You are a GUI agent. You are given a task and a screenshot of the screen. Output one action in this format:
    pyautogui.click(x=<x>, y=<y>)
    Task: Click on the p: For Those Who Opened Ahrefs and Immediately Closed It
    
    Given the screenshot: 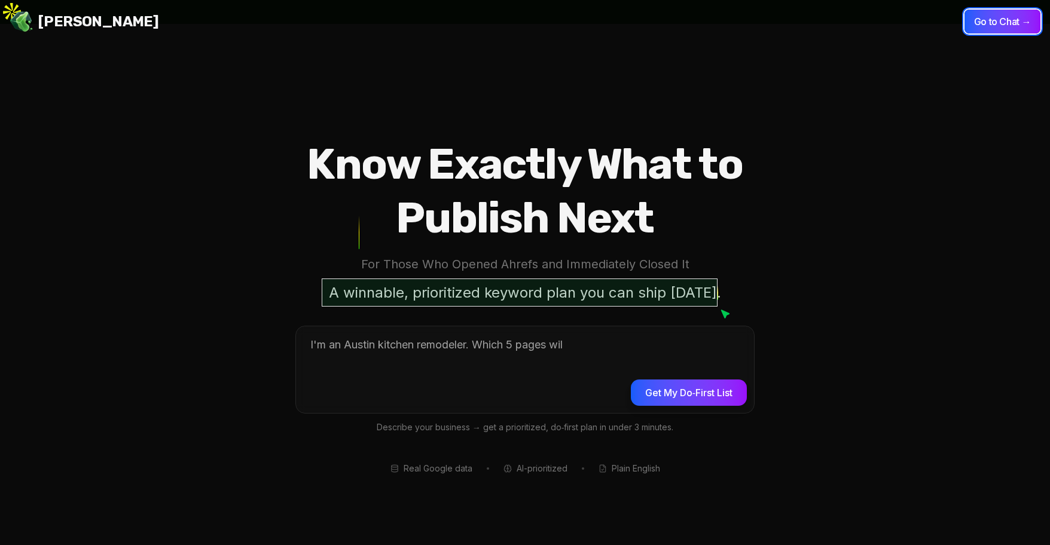 What is the action you would take?
    pyautogui.click(x=525, y=264)
    